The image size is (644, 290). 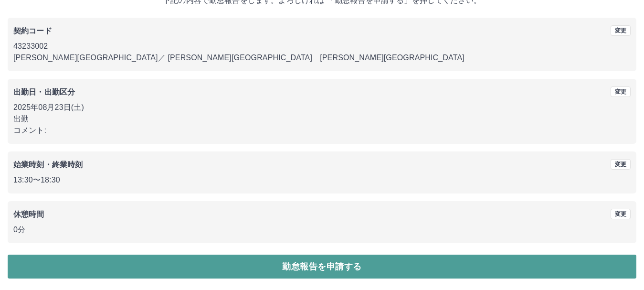 What do you see at coordinates (322, 107) in the screenshot?
I see `p: 2025年08月23日(土)` at bounding box center [322, 107].